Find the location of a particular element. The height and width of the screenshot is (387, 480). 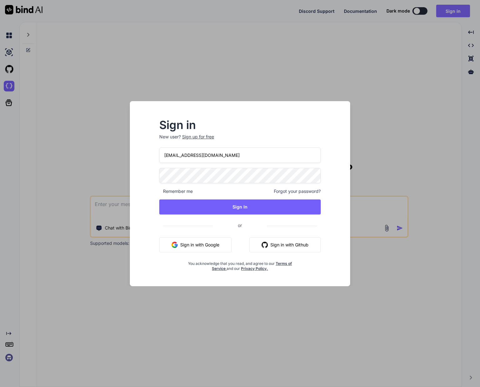

a: Terms of Service is located at coordinates (252, 266).